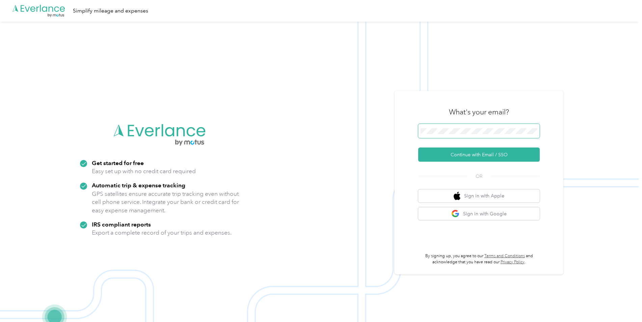 The image size is (642, 322). What do you see at coordinates (479, 155) in the screenshot?
I see `button: Continue with Email / SSO` at bounding box center [479, 155].